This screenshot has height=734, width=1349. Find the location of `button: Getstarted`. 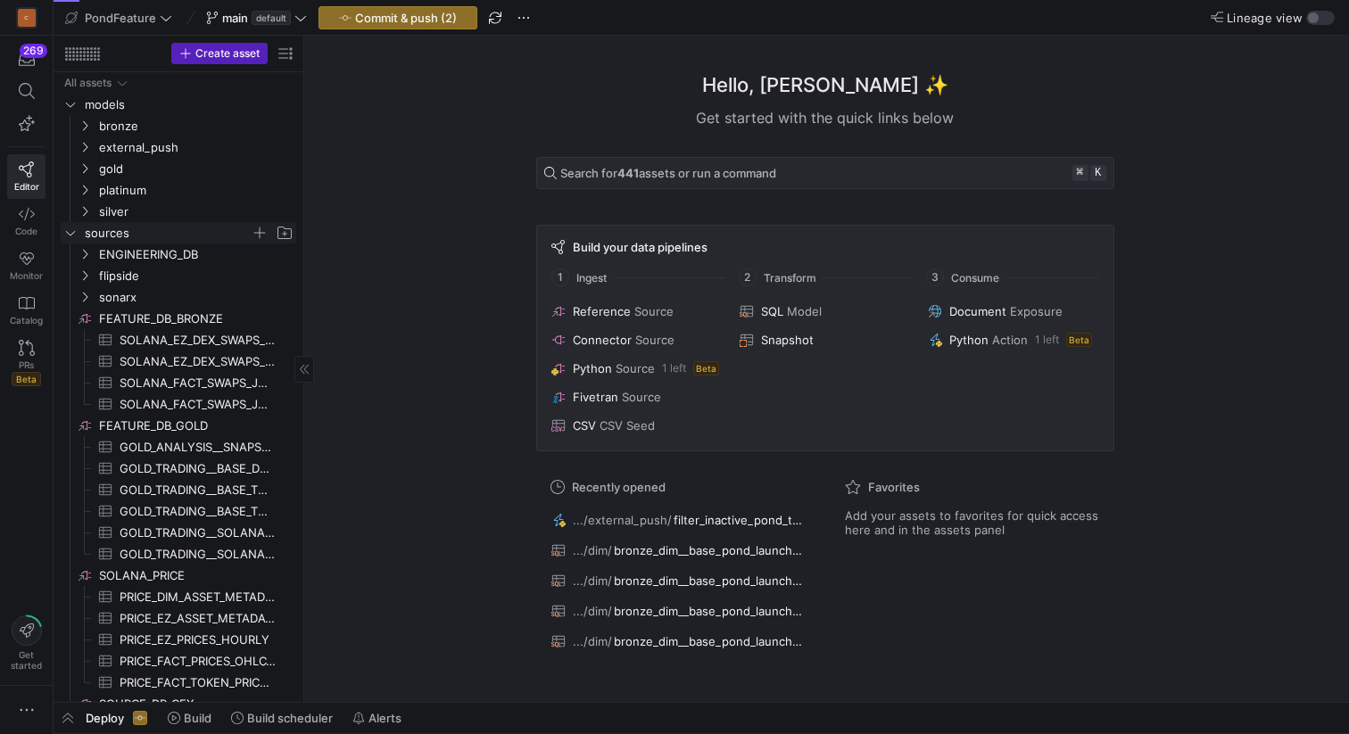

button: Getstarted is located at coordinates (26, 643).